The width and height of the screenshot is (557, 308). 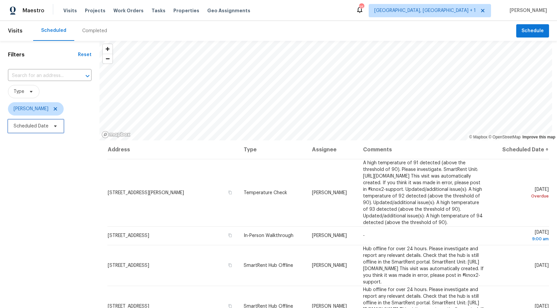 I want to click on span: Schedule, so click(x=532, y=31).